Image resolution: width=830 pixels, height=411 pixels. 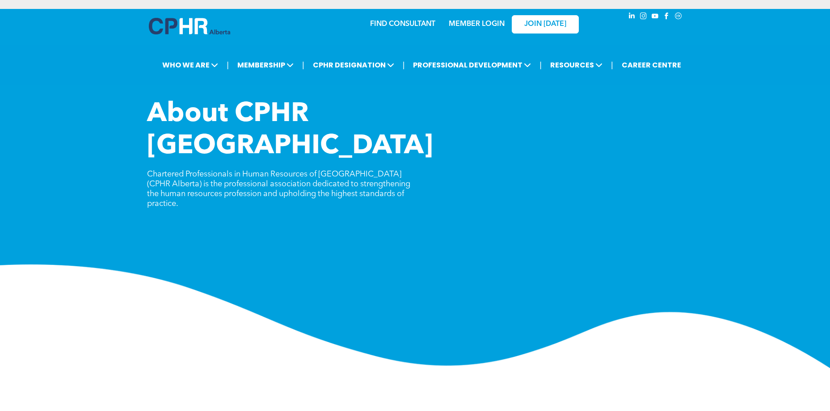 What do you see at coordinates (403, 24) in the screenshot?
I see `a: FIND CONSULTANT` at bounding box center [403, 24].